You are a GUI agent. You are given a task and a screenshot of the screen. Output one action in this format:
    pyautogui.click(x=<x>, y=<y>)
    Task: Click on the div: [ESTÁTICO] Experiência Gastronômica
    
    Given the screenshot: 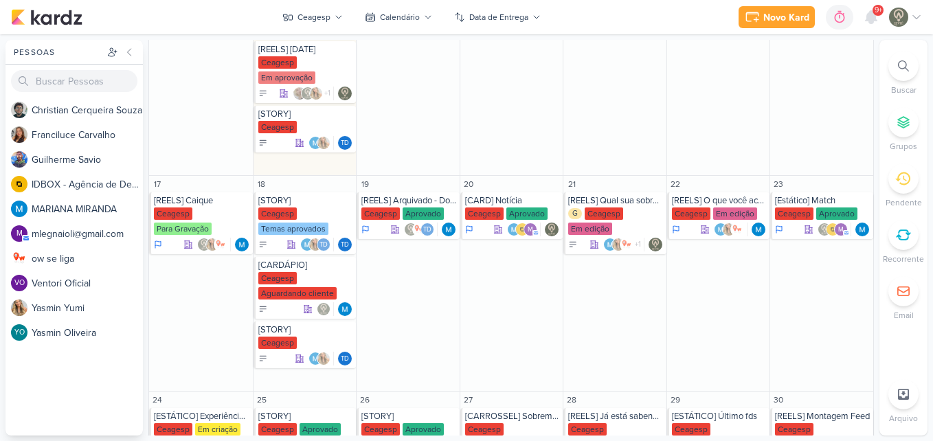 What is the action you would take?
    pyautogui.click(x=202, y=416)
    